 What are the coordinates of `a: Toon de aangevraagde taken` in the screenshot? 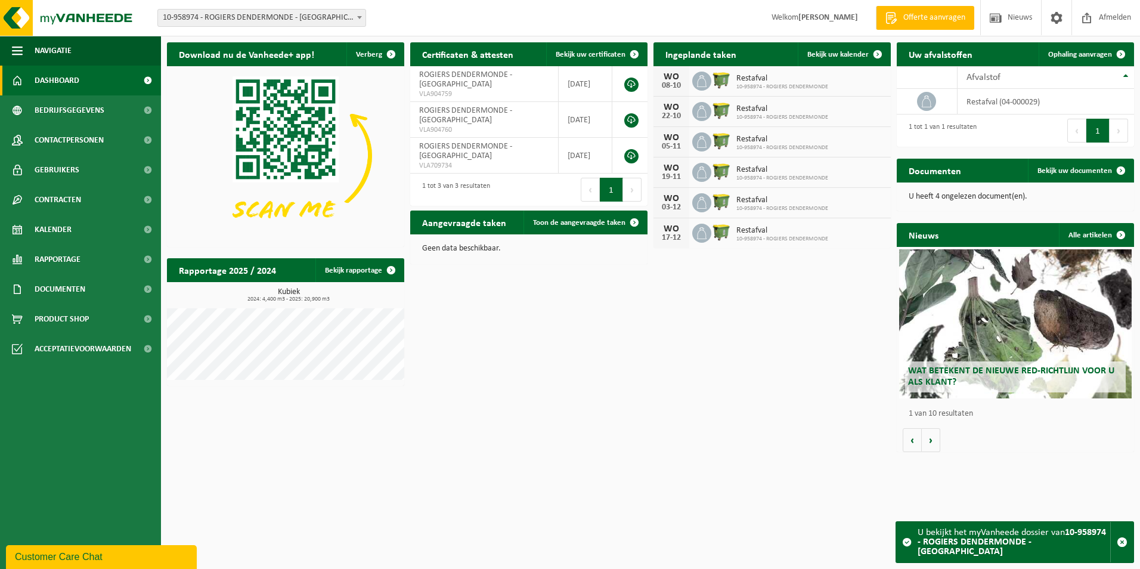 It's located at (585, 222).